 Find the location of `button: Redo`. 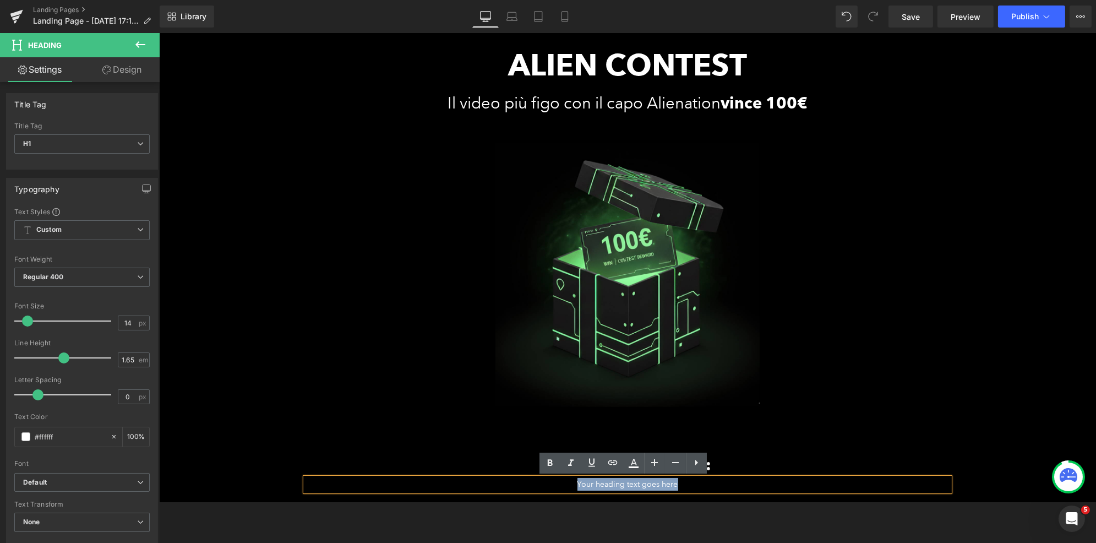

button: Redo is located at coordinates (873, 17).